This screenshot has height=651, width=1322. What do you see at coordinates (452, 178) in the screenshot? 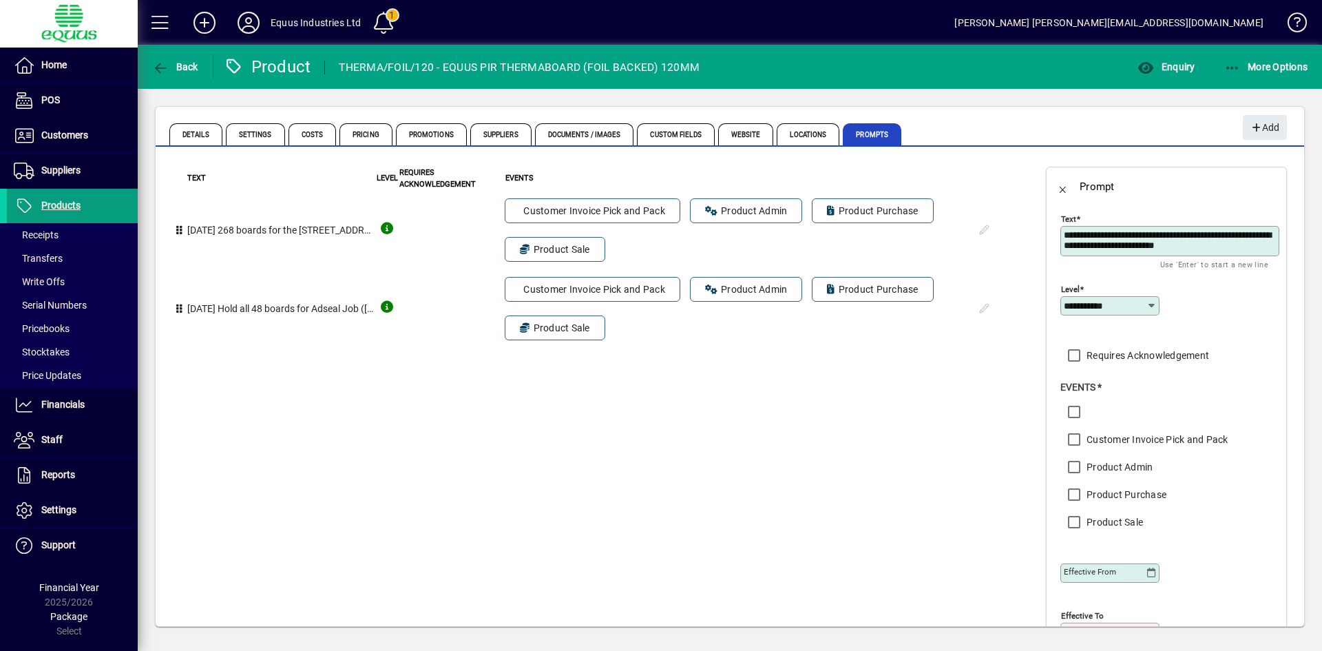
I see `th: Requires Acknowledgement` at bounding box center [452, 178].